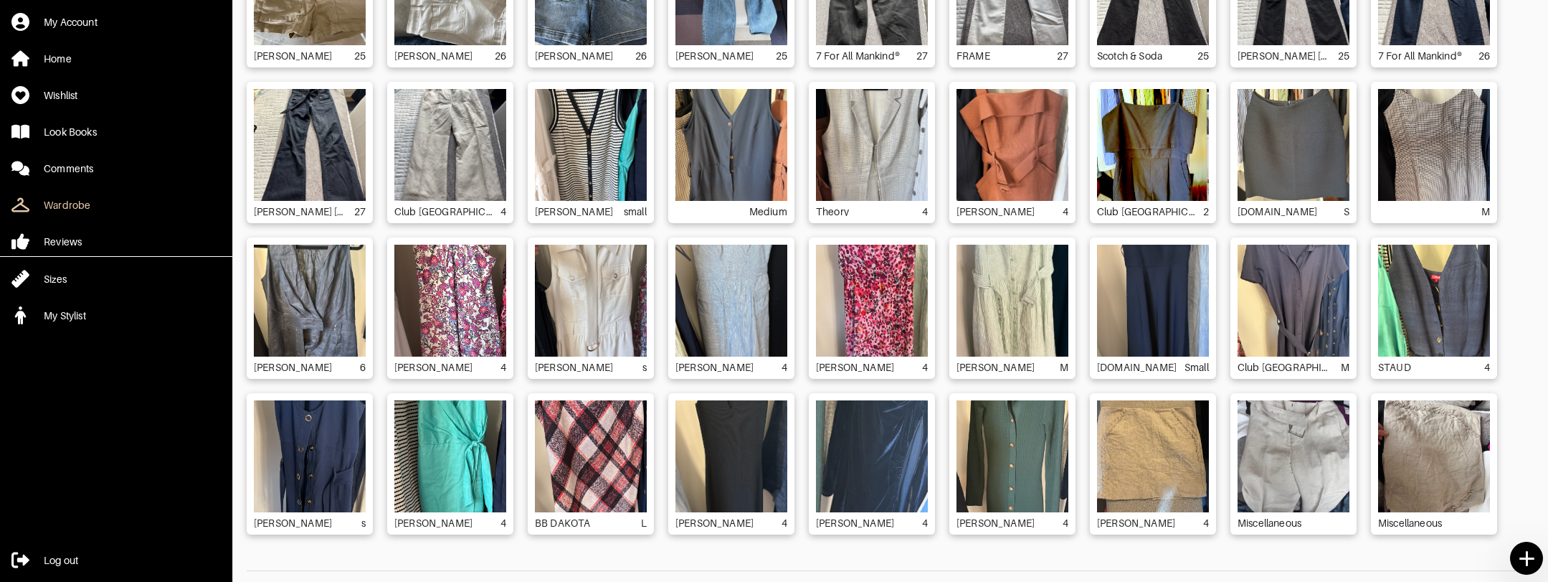 The width and height of the screenshot is (1548, 582). What do you see at coordinates (1133, 54) in the screenshot?
I see `div: Scotch & Soda` at bounding box center [1133, 54].